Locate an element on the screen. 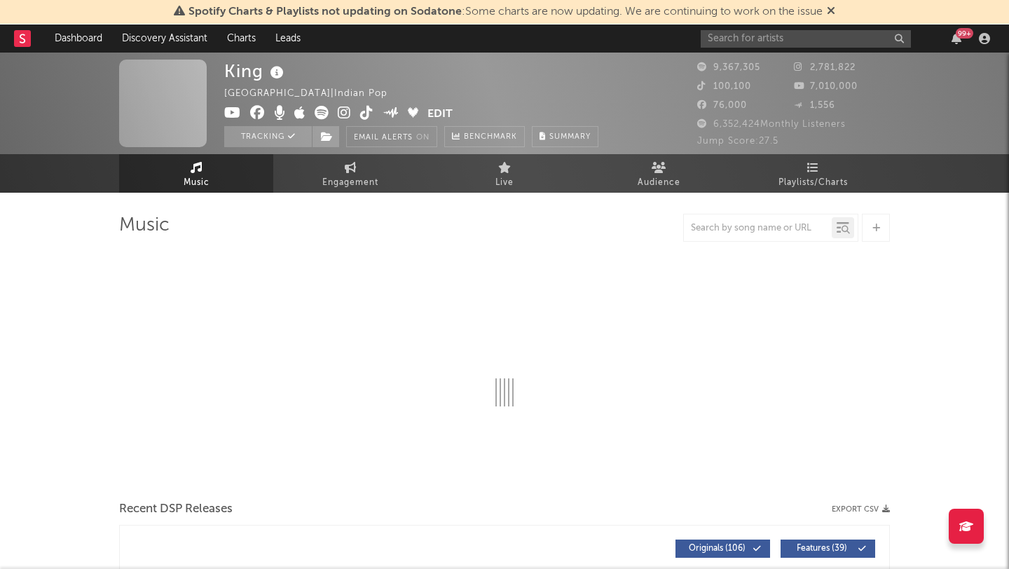 This screenshot has width=1009, height=569. a: Benchmark is located at coordinates (484, 137).